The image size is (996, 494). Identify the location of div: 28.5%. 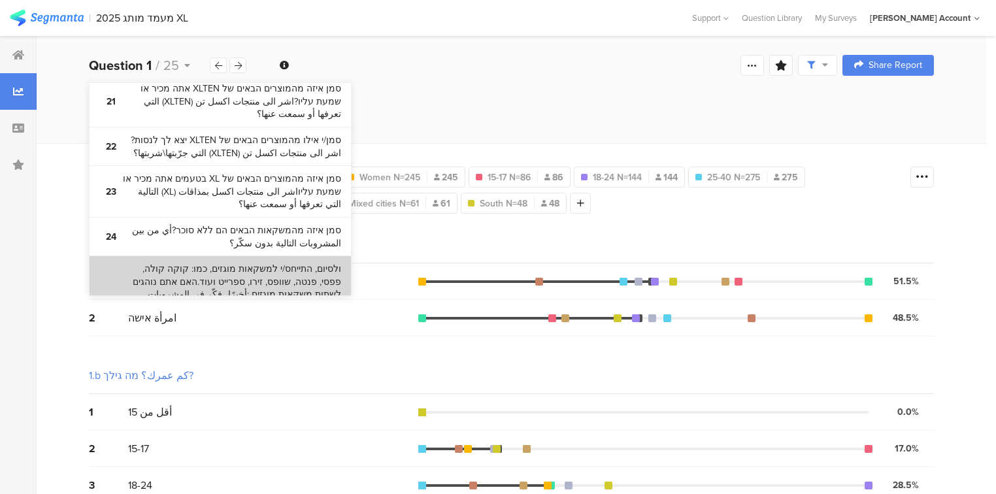
(905, 485).